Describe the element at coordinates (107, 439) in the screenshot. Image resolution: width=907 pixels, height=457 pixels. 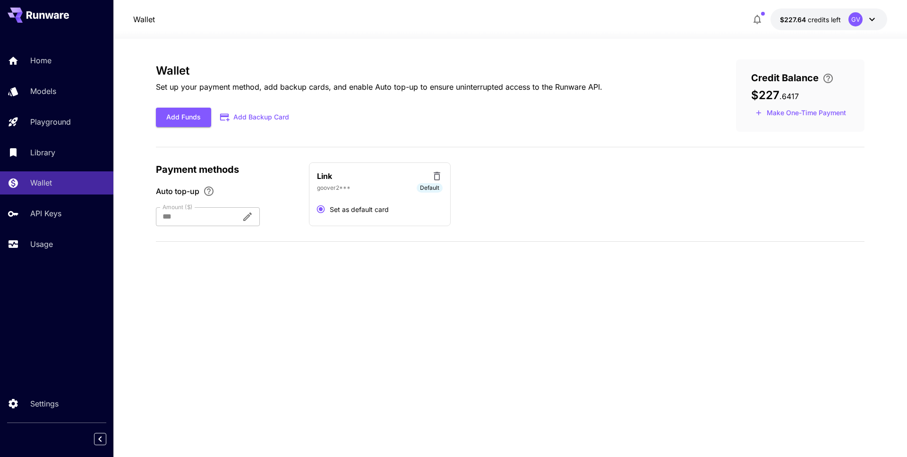
I see `div: Collapse sidebar` at that location.